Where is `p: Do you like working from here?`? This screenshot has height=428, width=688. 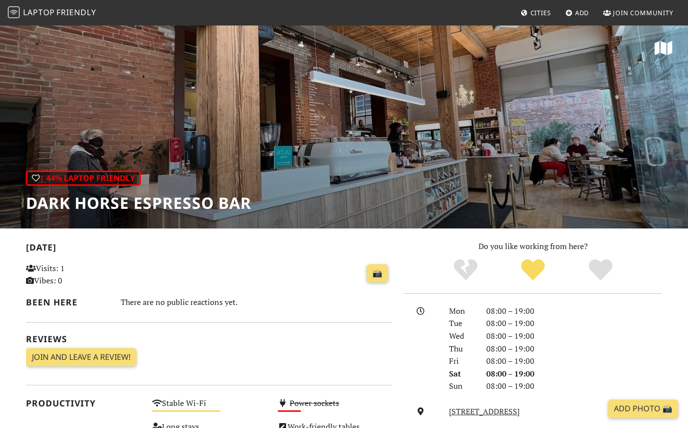 p: Do you like working from here? is located at coordinates (533, 247).